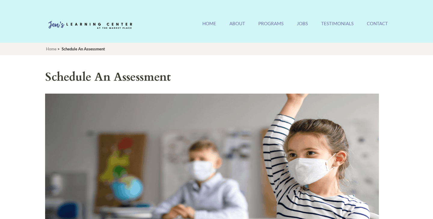 Image resolution: width=433 pixels, height=219 pixels. What do you see at coordinates (212, 77) in the screenshot?
I see `h1: Schedule An Assessment` at bounding box center [212, 77].